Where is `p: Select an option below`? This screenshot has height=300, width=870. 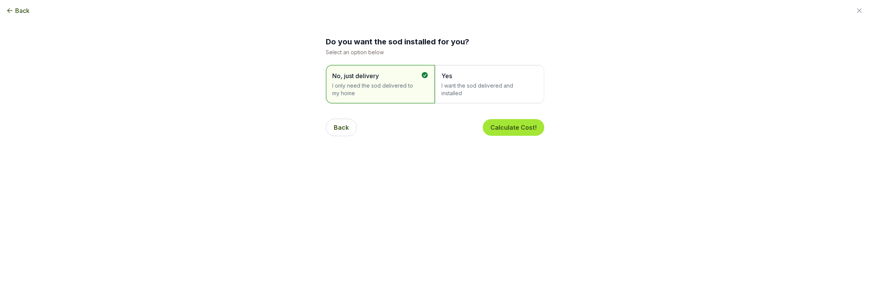 p: Select an option below is located at coordinates (435, 52).